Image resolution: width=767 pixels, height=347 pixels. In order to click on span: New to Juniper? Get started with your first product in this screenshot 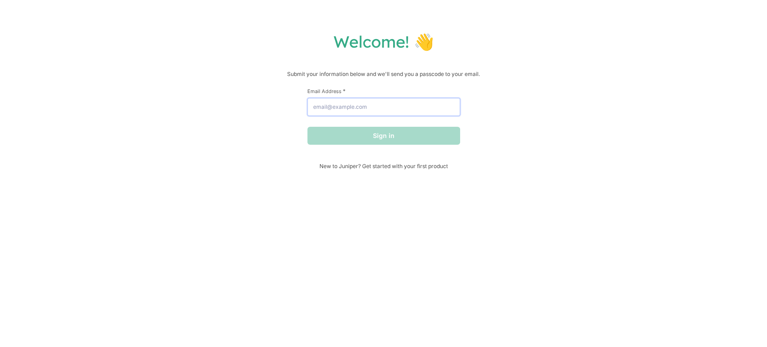, I will do `click(384, 166)`.